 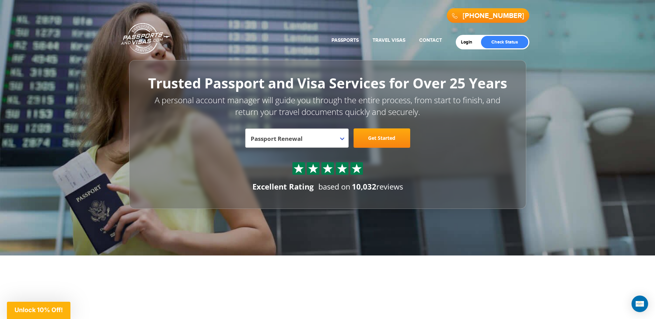 What do you see at coordinates (430, 40) in the screenshot?
I see `a: Contact` at bounding box center [430, 40].